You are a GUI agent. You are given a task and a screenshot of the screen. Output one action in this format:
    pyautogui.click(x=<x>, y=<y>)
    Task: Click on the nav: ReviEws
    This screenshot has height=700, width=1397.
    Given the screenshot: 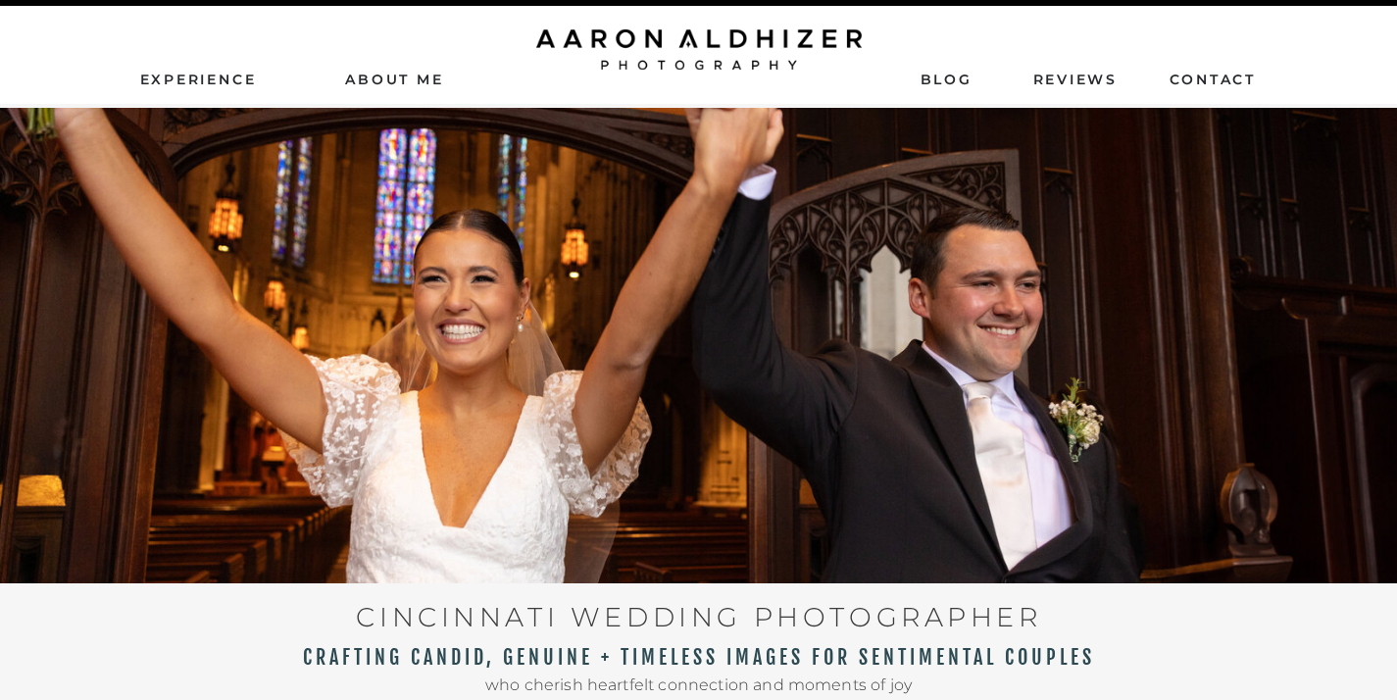 What is the action you would take?
    pyautogui.click(x=1077, y=78)
    